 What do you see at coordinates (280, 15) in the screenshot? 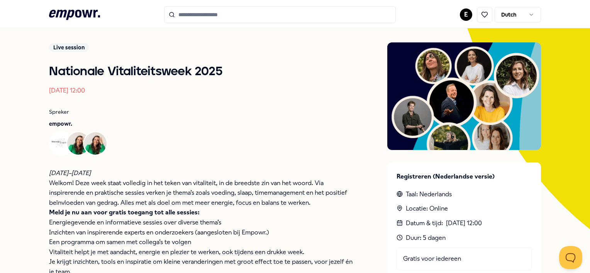
I see `input: Search for products, categories or subcategories` at bounding box center [280, 15].